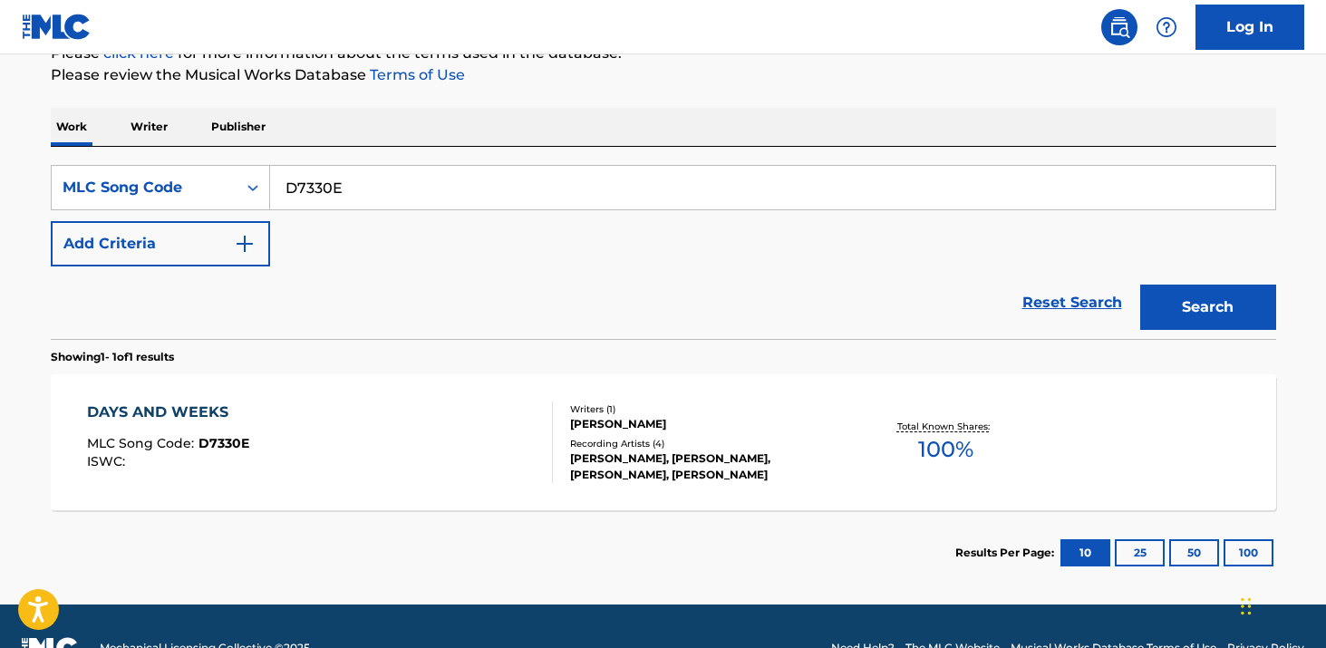  Describe the element at coordinates (1248, 553) in the screenshot. I see `button: 100` at that location.